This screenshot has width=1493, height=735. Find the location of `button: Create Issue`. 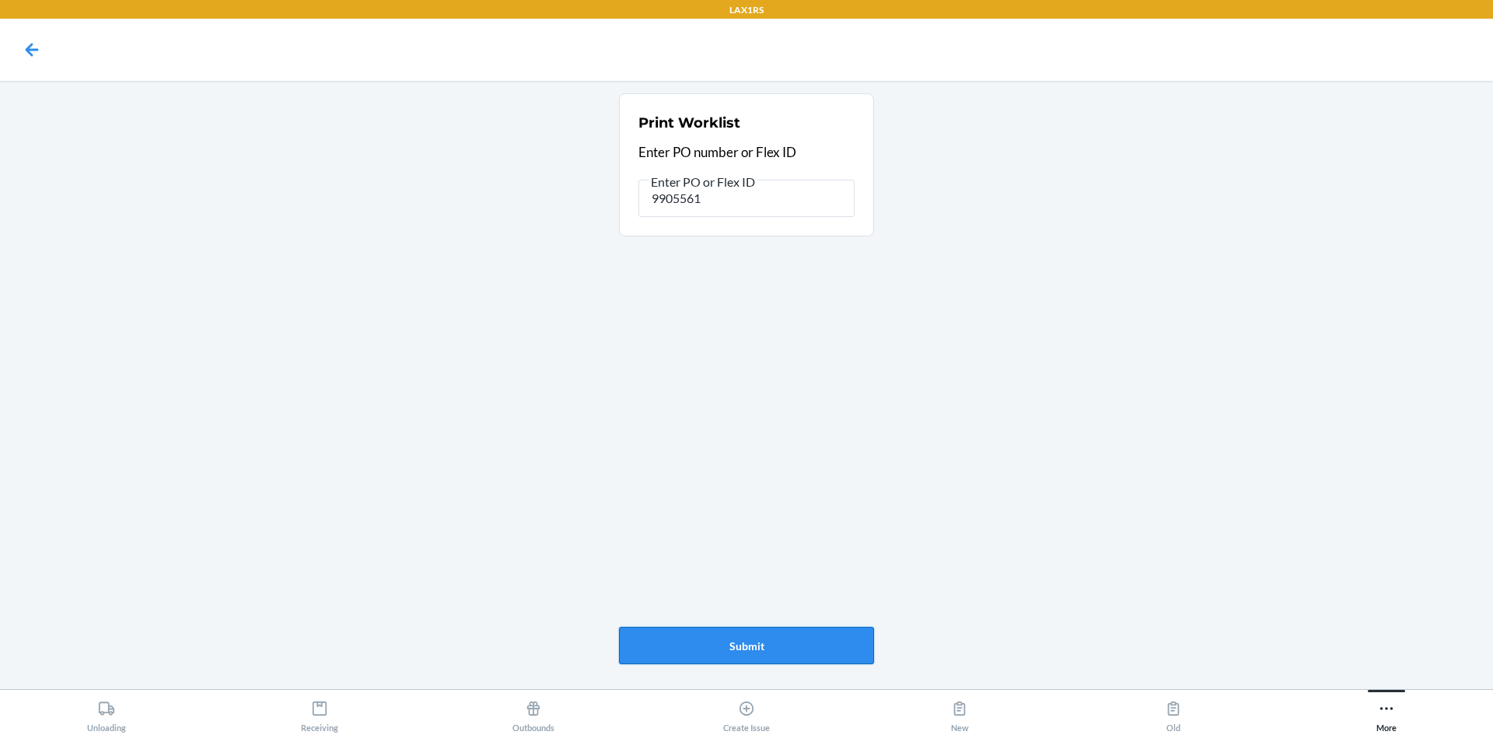

button: Create Issue is located at coordinates (747, 711).